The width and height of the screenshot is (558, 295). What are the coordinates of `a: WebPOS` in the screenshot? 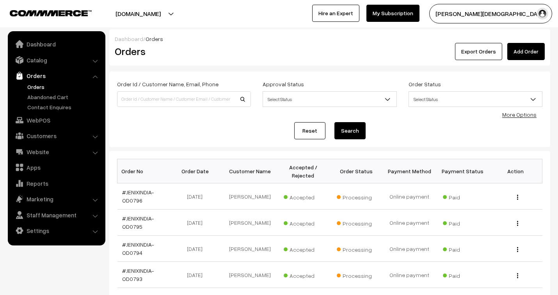 It's located at (56, 120).